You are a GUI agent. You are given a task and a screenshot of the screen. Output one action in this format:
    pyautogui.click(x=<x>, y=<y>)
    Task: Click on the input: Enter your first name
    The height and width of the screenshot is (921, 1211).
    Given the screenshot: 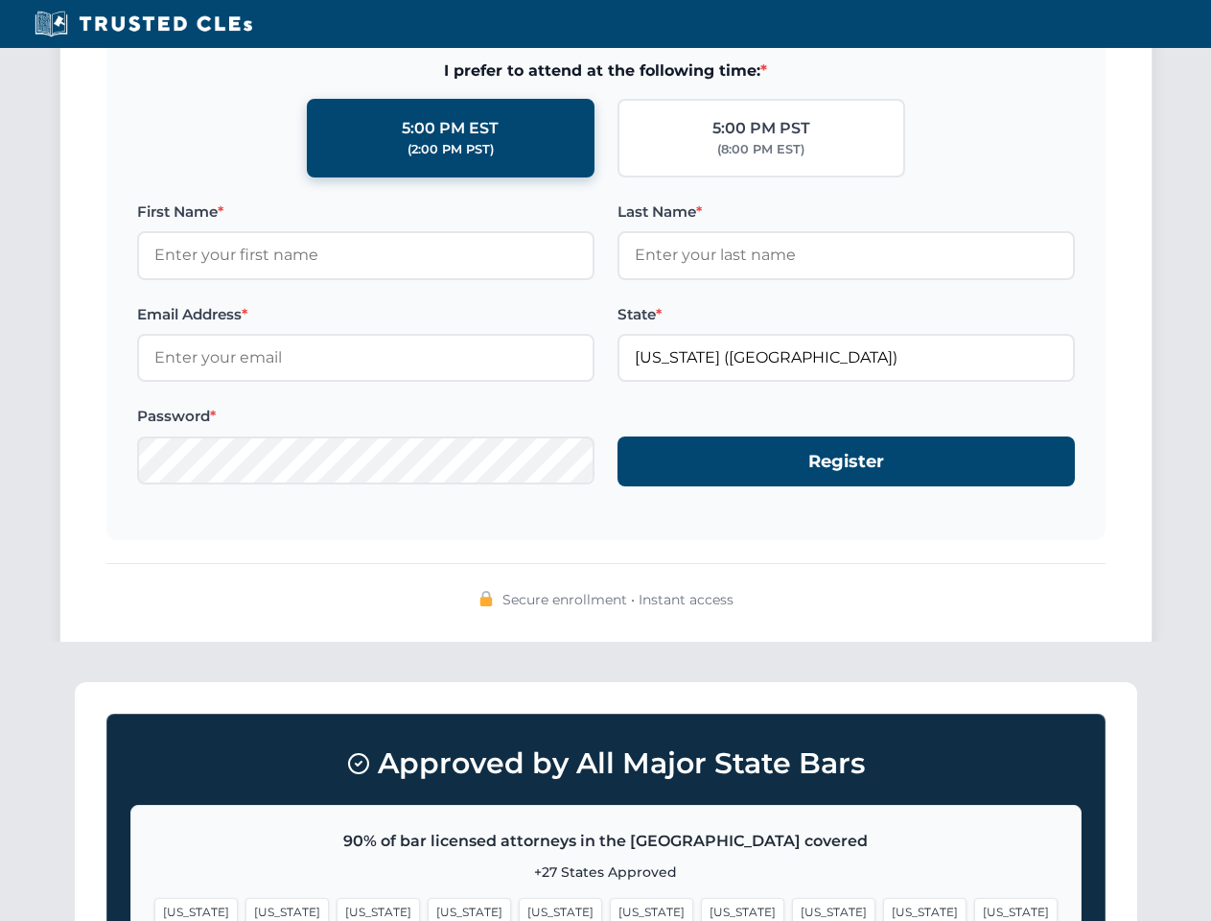 What is the action you would take?
    pyautogui.click(x=365, y=255)
    